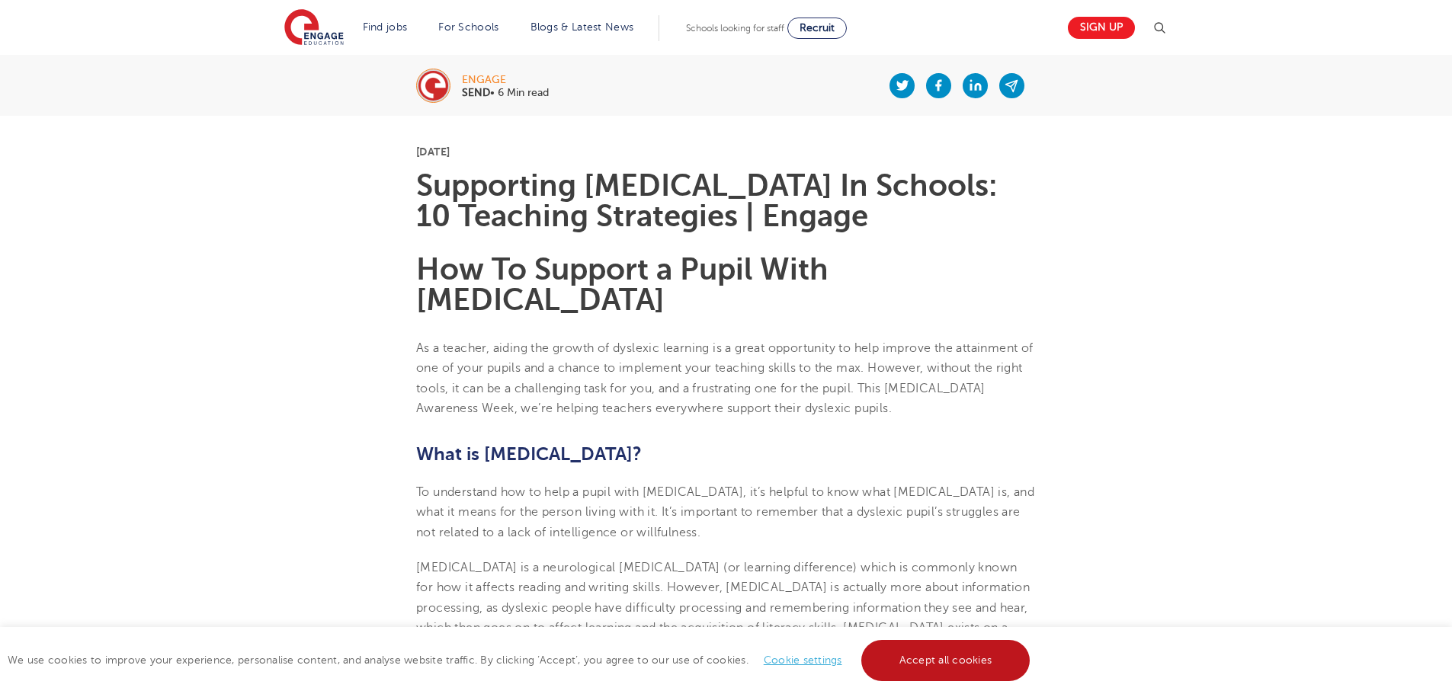 Image resolution: width=1452 pixels, height=694 pixels. Describe the element at coordinates (725, 378) in the screenshot. I see `span: As a teacher, aiding the growth of dyslexic learning is a great opportunity to help improve the a...` at that location.